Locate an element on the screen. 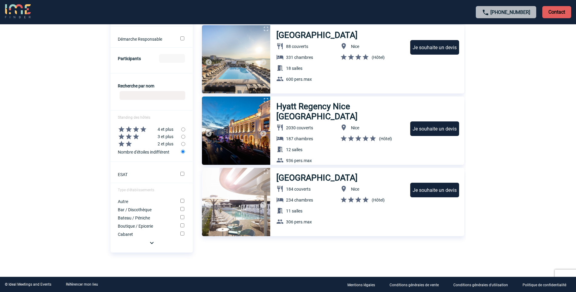  span: 2030 couverts is located at coordinates (299, 128).